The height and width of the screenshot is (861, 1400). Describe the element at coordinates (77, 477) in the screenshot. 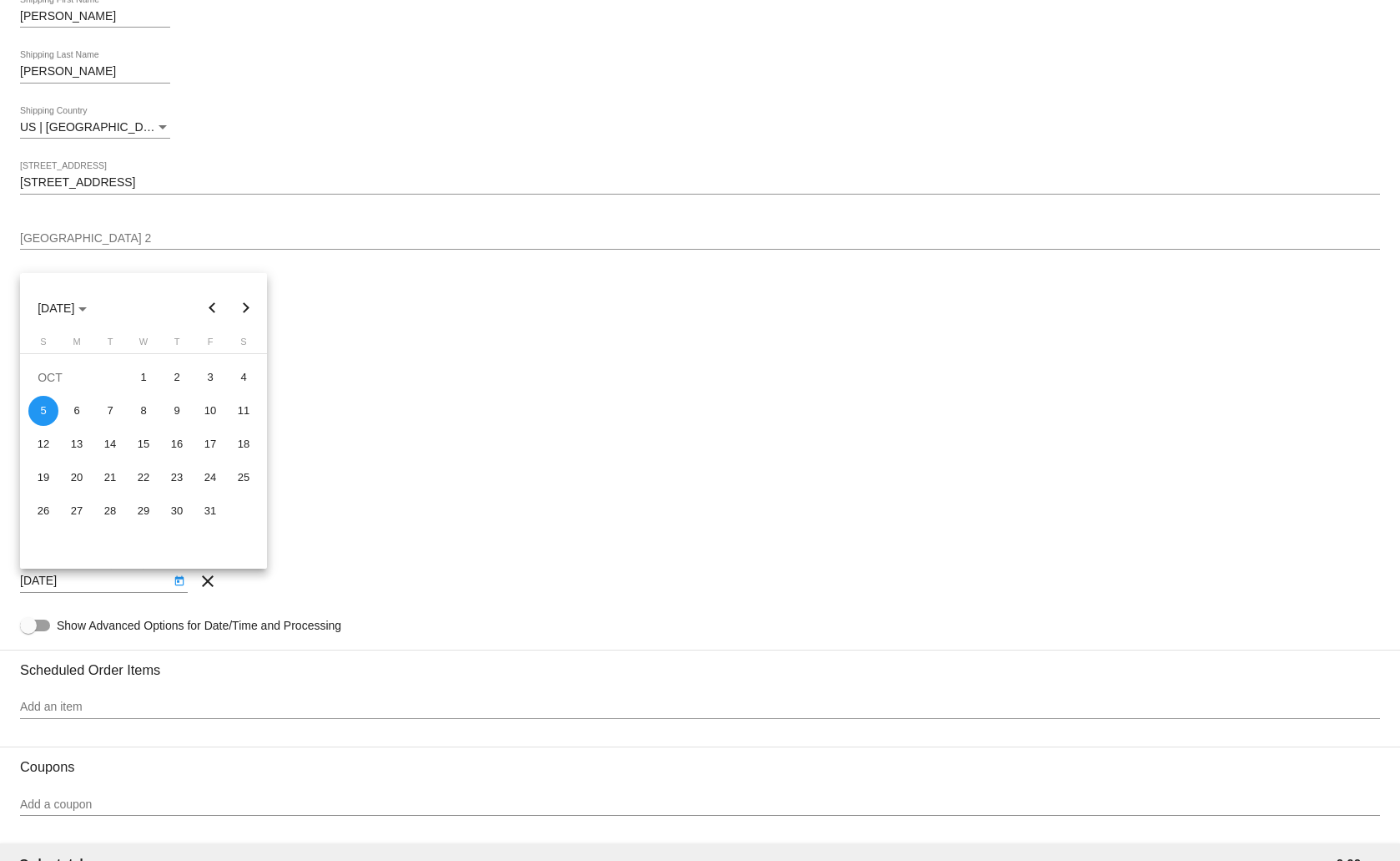

I see `td: October 20, 2025` at that location.